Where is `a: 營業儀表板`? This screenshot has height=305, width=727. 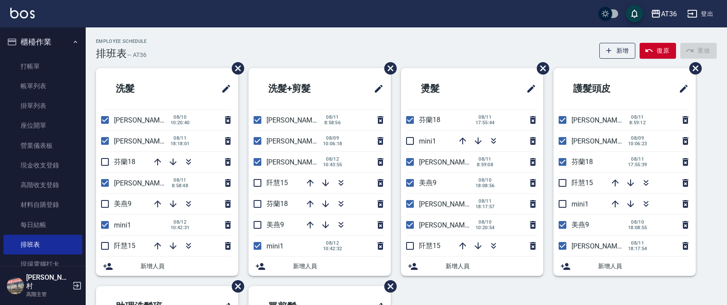
a: 營業儀表板 is located at coordinates (43, 146).